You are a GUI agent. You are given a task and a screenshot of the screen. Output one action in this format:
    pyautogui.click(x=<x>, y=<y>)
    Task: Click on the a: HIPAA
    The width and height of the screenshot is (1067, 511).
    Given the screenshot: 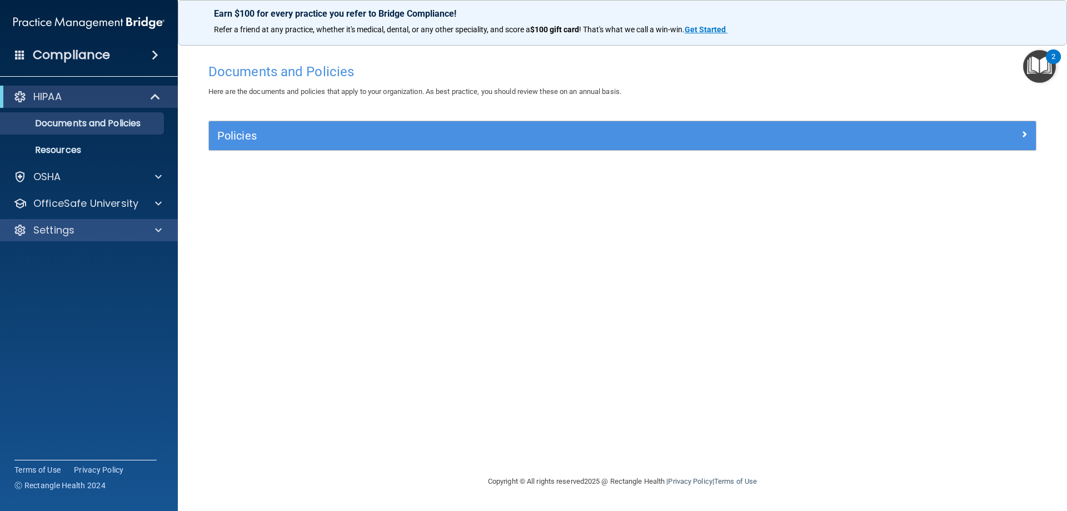 What is the action you would take?
    pyautogui.click(x=87, y=97)
    